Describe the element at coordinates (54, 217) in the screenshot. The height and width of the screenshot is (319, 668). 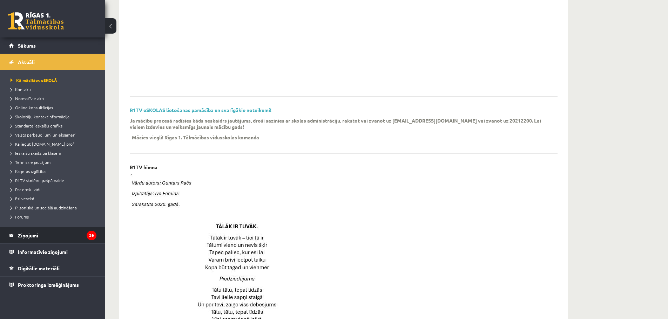
I see `a: Forums` at that location.